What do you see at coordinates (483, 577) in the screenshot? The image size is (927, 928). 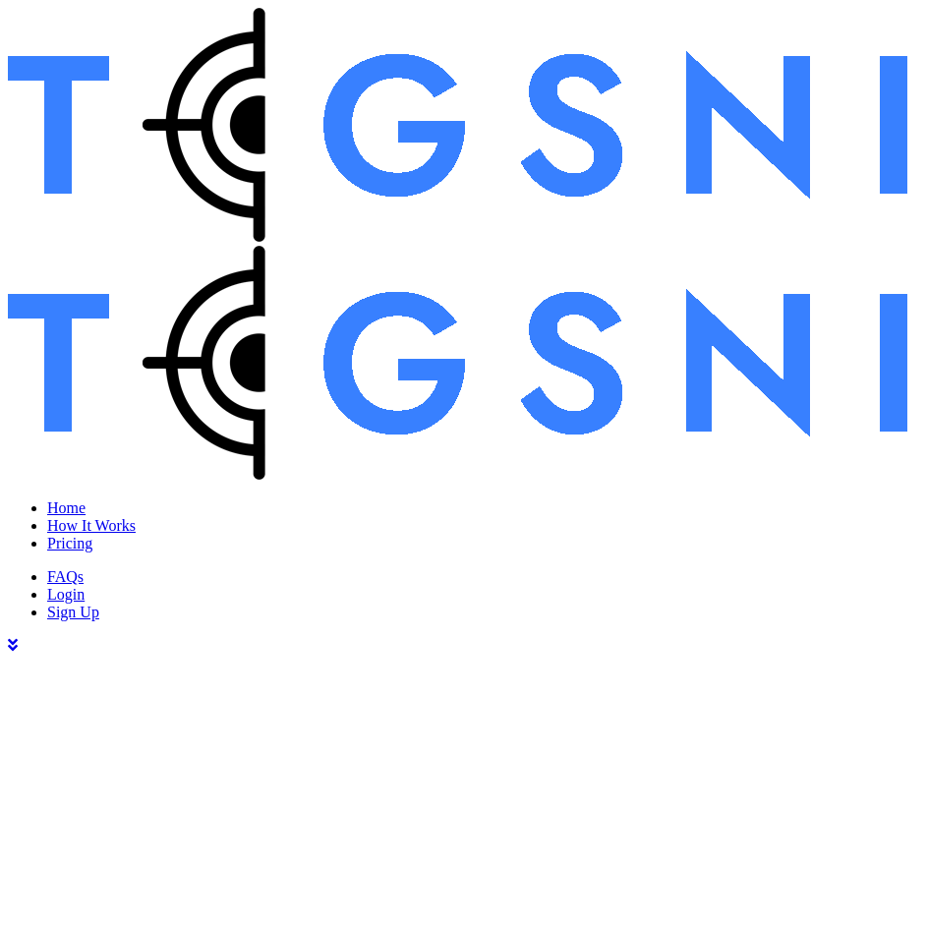 I see `div: FAQs` at bounding box center [483, 577].